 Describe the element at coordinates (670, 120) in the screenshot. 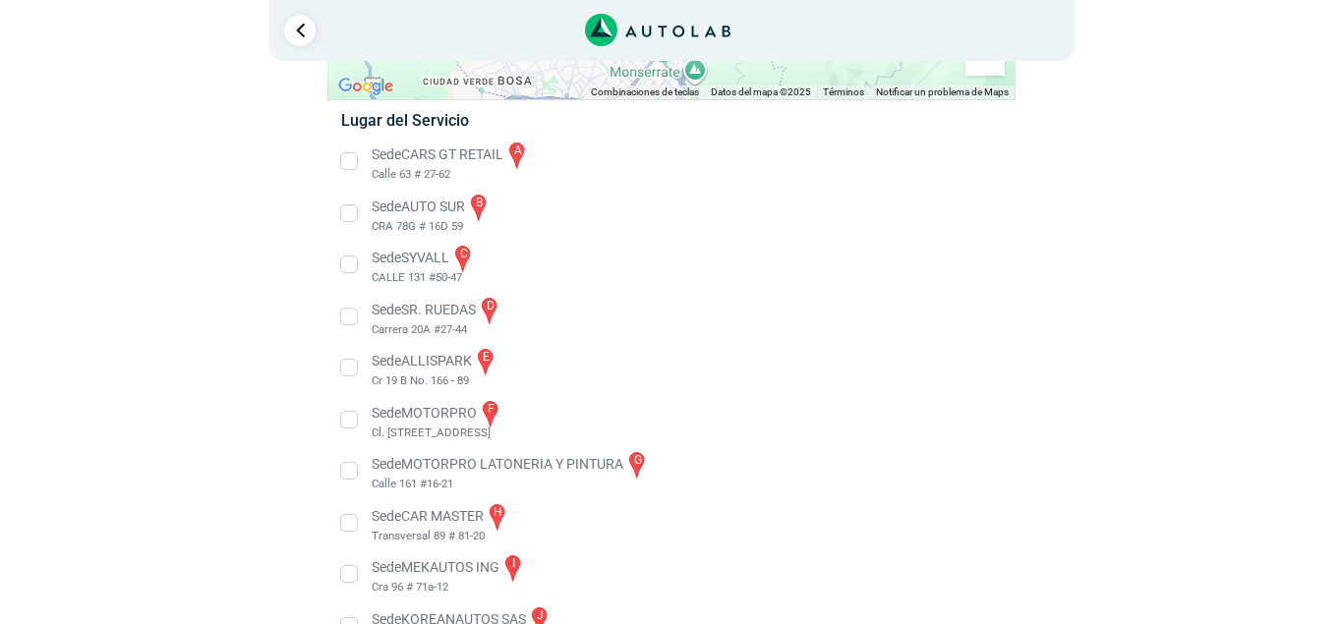

I see `h5: Lugar del Servicio` at that location.